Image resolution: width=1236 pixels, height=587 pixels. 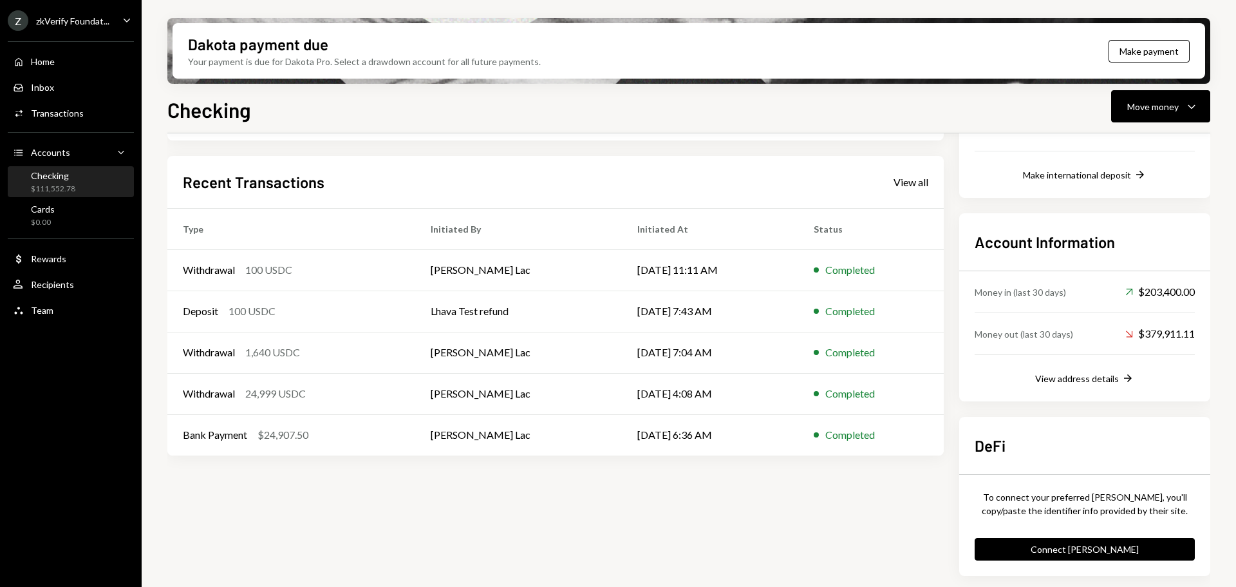 I want to click on div: View all, so click(x=911, y=182).